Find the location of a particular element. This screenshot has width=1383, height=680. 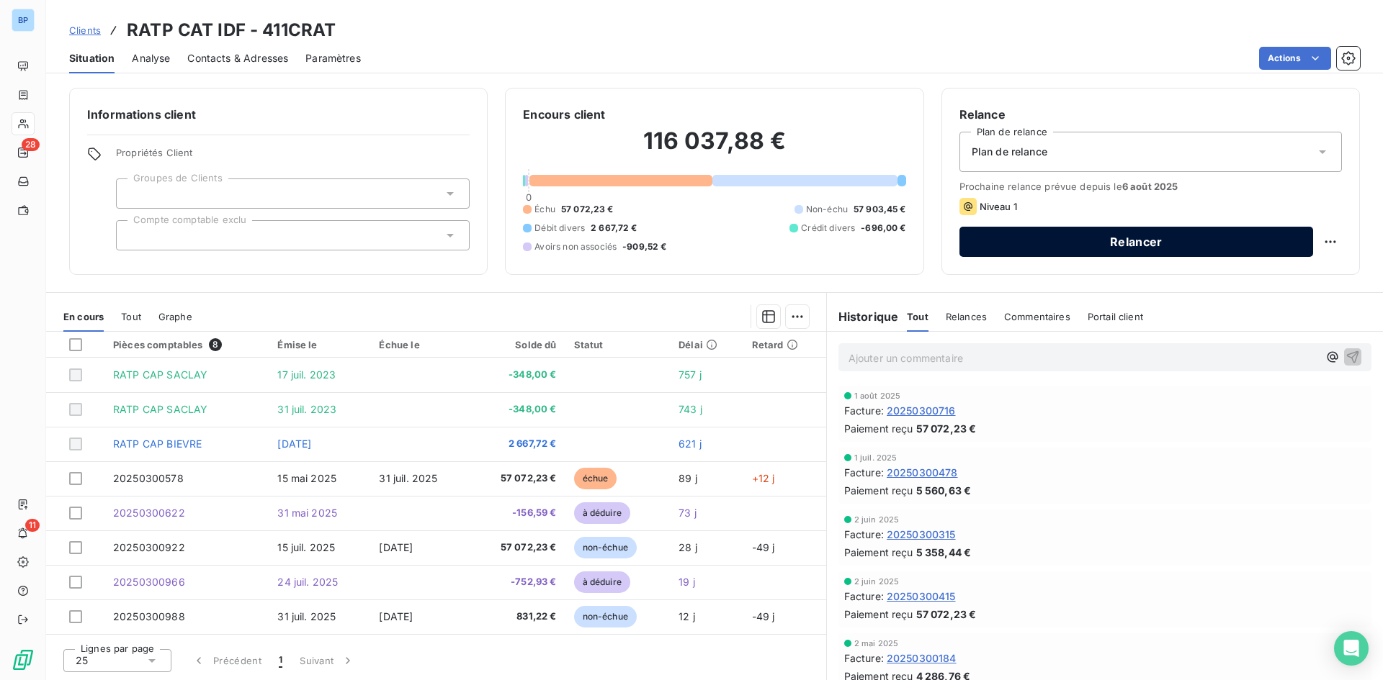

span: -909,52 € is located at coordinates (644, 247).